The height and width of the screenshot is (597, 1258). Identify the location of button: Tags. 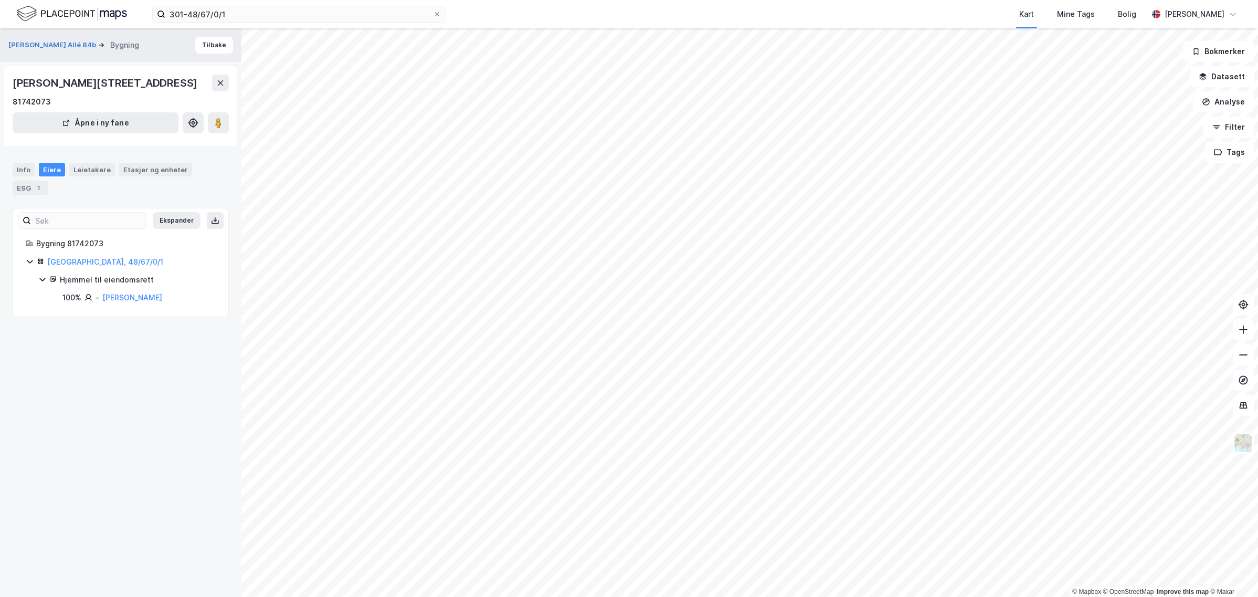
(1229, 152).